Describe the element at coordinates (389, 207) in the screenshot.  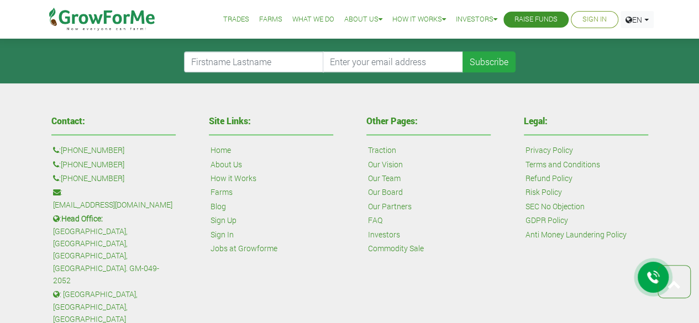
I see `a: Our Partners` at that location.